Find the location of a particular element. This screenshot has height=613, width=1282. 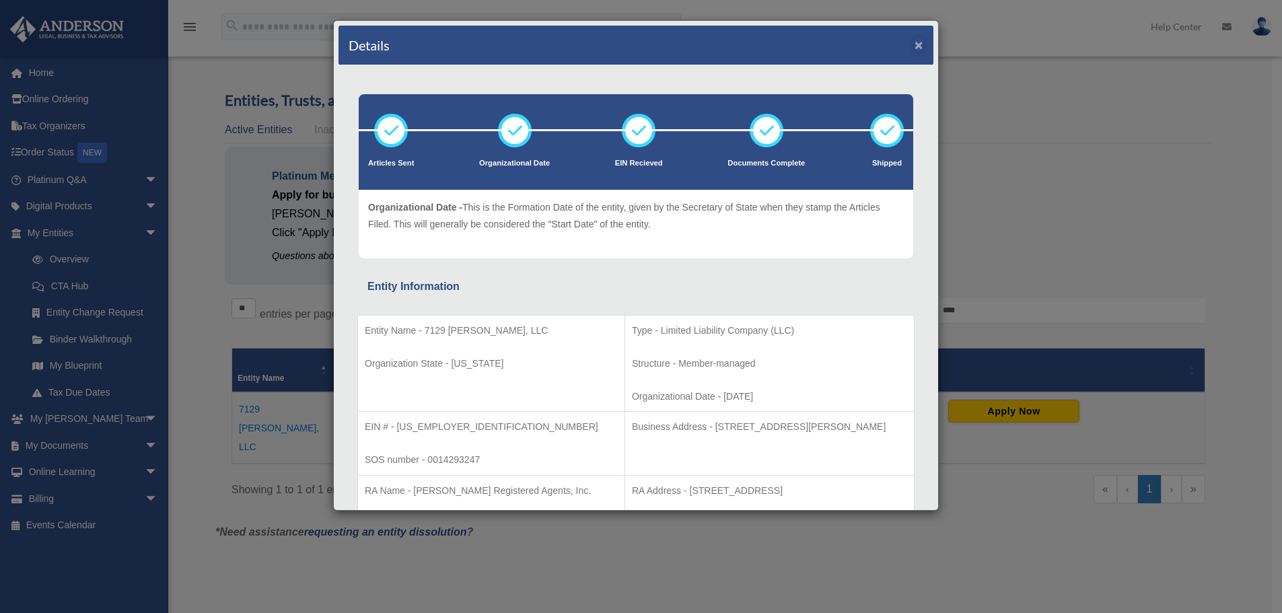

p: Documents Complete is located at coordinates (766, 164).